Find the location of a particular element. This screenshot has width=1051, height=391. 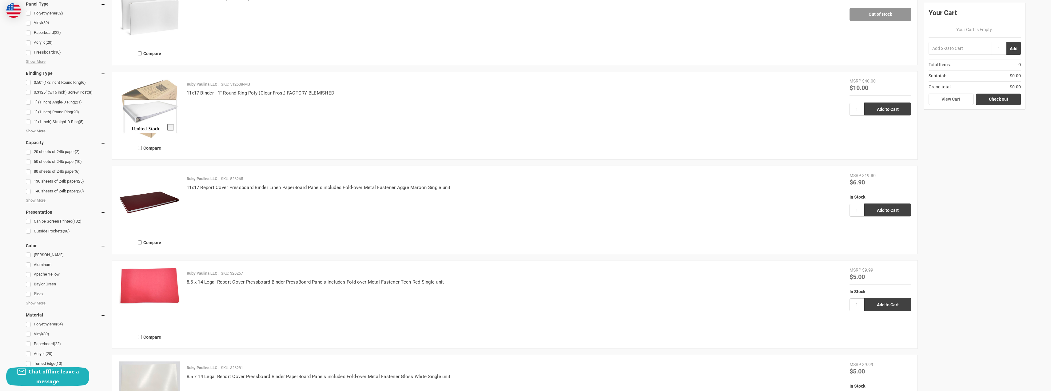

h5: Capacity is located at coordinates (66, 142).